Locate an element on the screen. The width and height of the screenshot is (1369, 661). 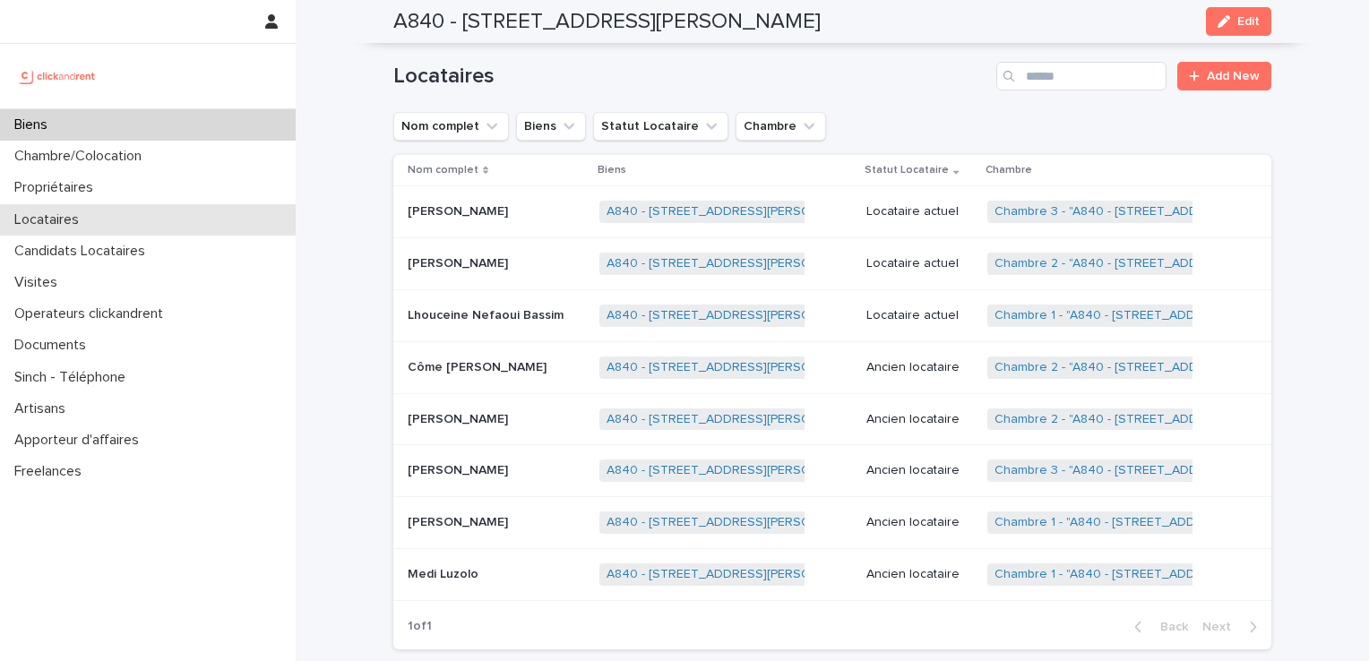
p: Candidats Locataires is located at coordinates (83, 251).